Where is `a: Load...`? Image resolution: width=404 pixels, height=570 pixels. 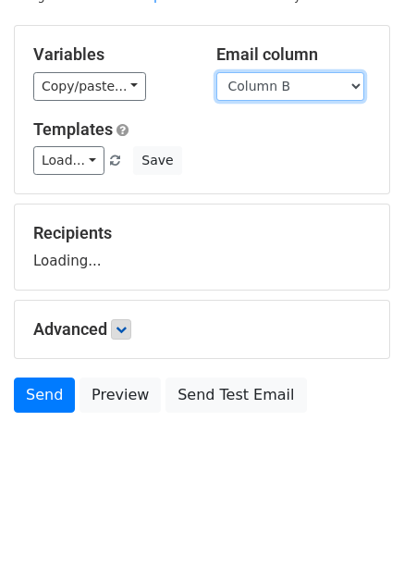
a: Load... is located at coordinates (68, 160).